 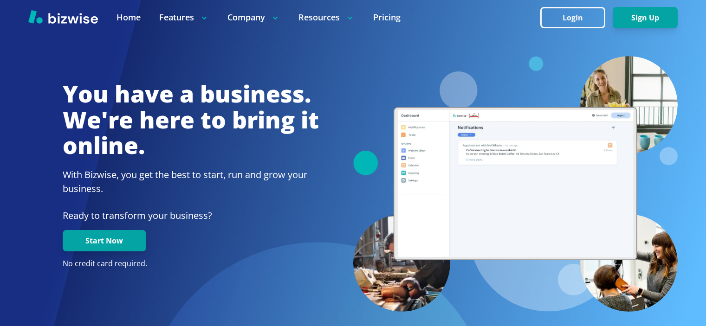 What do you see at coordinates (191, 264) in the screenshot?
I see `p: No credit card required.` at bounding box center [191, 264].